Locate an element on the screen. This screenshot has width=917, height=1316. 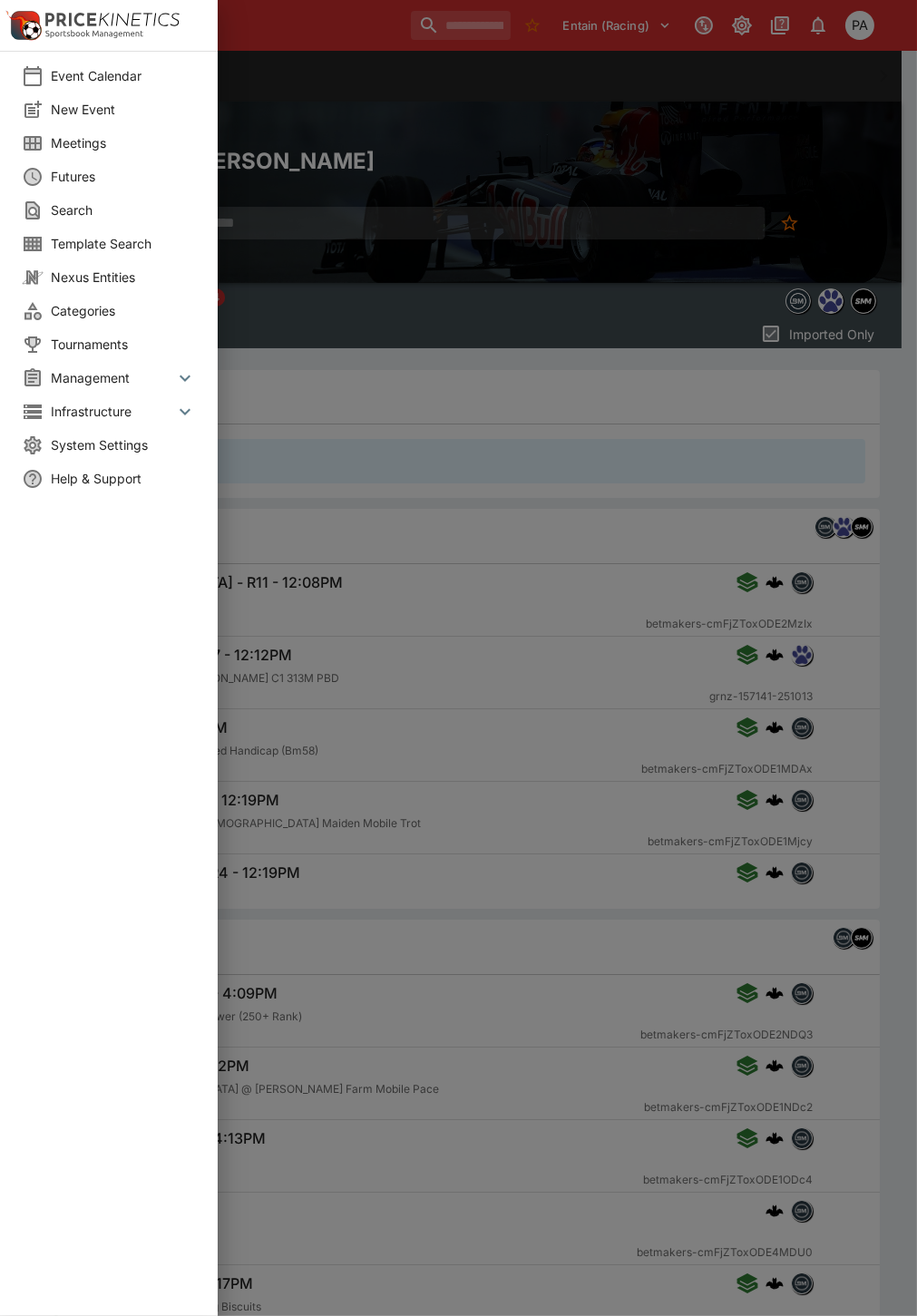
span: Meetings is located at coordinates (123, 143).